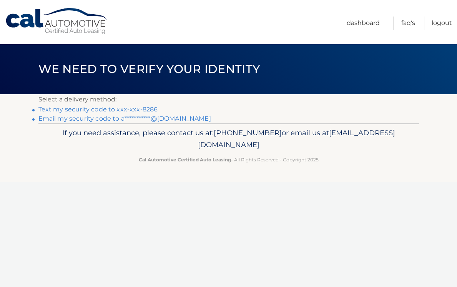 The width and height of the screenshot is (457, 287). What do you see at coordinates (442, 23) in the screenshot?
I see `a: Logout` at bounding box center [442, 23].